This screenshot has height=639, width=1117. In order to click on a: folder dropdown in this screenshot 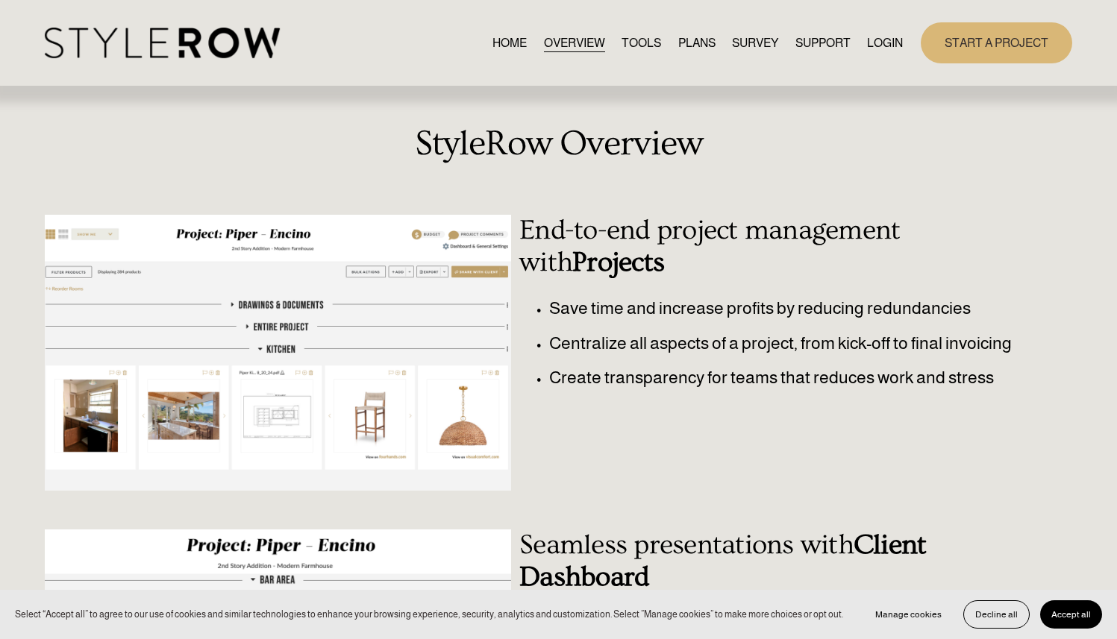, I will do `click(823, 43)`.